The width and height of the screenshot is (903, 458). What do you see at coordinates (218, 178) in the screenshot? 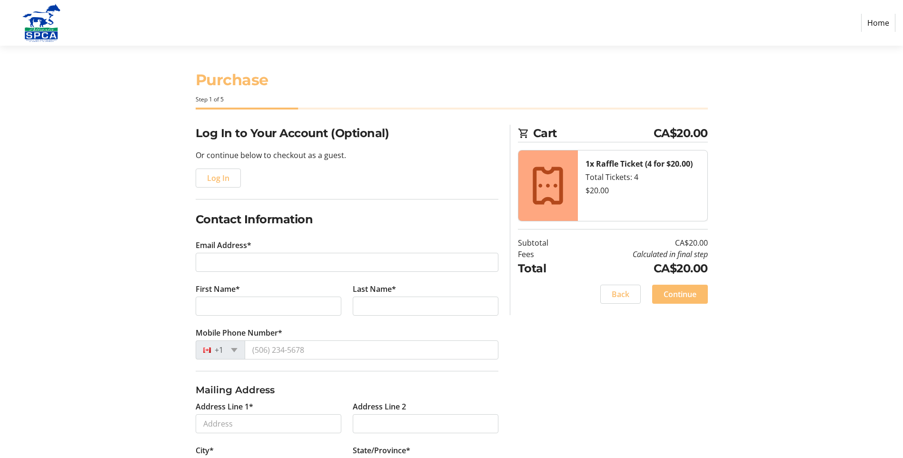
I see `span: Log In` at bounding box center [218, 178].